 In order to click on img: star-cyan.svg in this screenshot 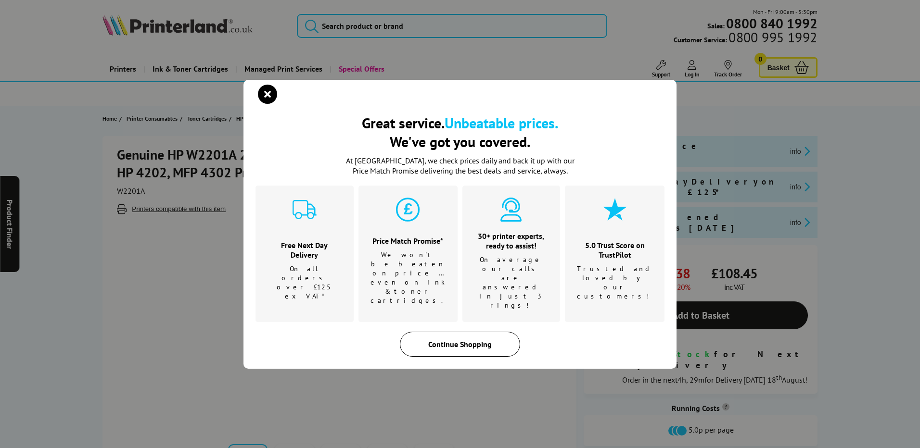, I will do `click(615, 210)`.